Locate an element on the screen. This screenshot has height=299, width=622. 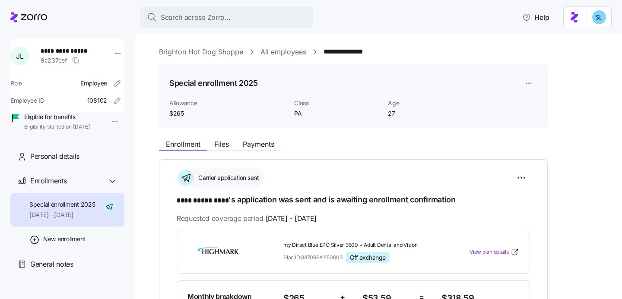
a: Brighton Hot Dog Shoppe is located at coordinates (201, 52).